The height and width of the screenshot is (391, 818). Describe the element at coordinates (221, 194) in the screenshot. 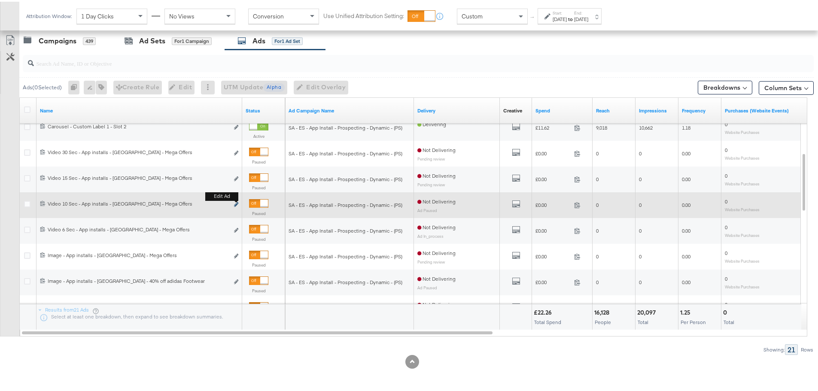

I see `b: Edit ad` at that location.